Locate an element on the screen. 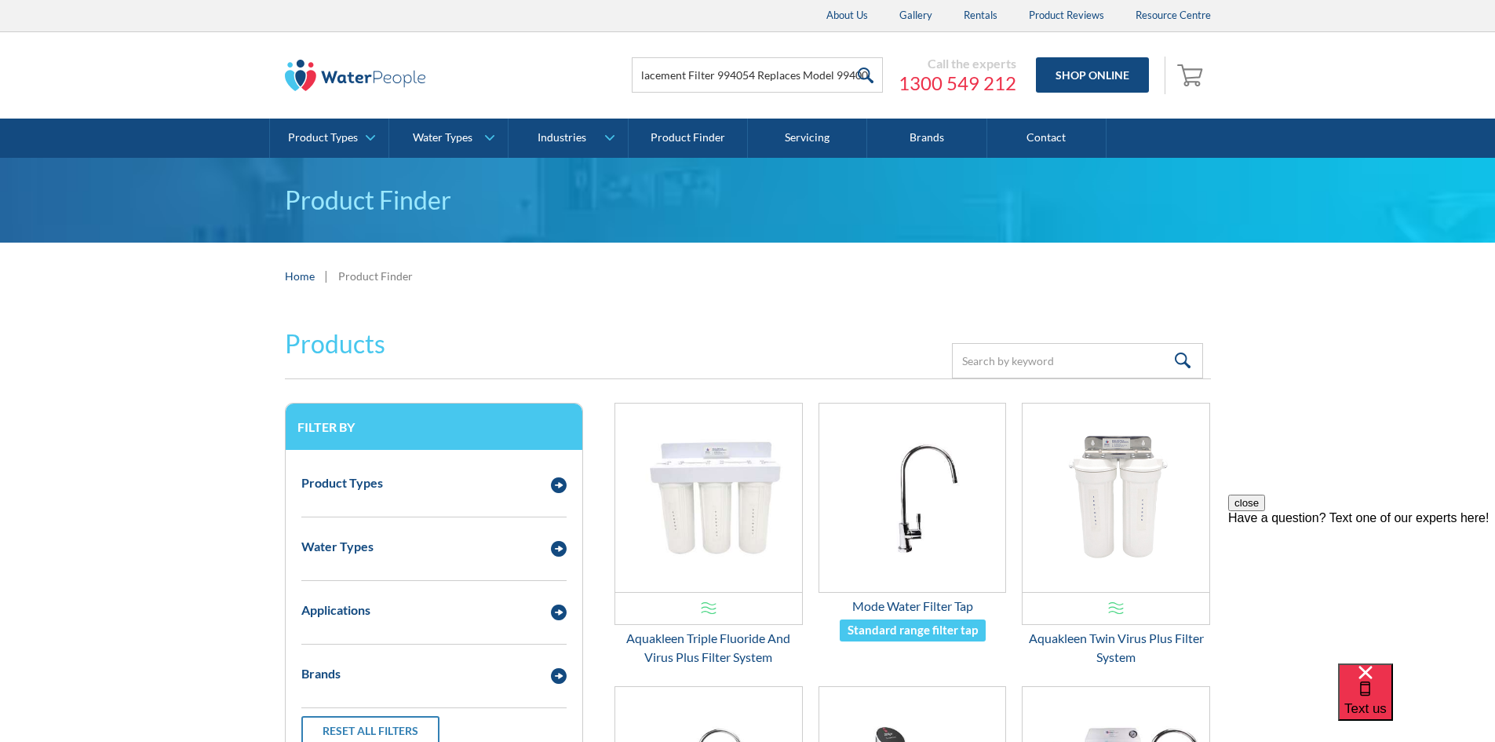 This screenshot has width=1495, height=742. div: Brands is located at coordinates (321, 673).